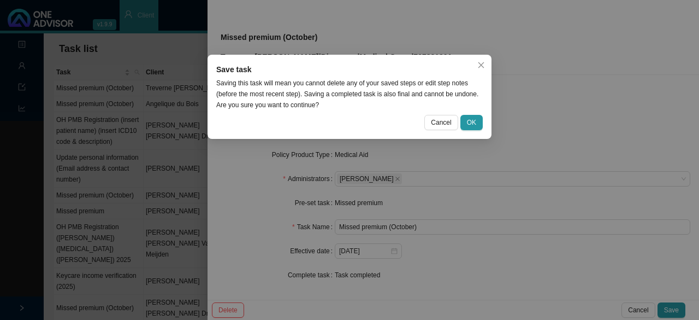  What do you see at coordinates (481, 65) in the screenshot?
I see `button: Close` at bounding box center [481, 65].